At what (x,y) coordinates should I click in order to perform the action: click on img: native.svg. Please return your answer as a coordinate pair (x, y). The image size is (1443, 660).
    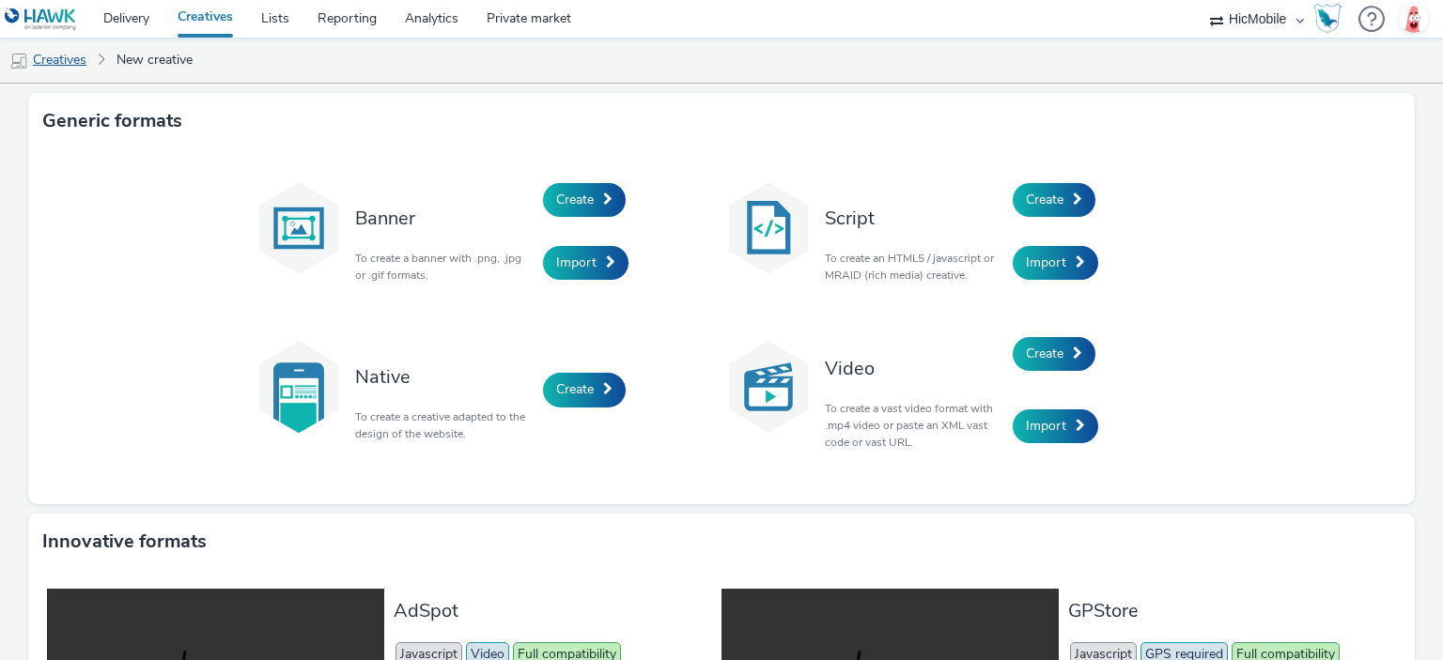
    Looking at the image, I should click on (299, 387).